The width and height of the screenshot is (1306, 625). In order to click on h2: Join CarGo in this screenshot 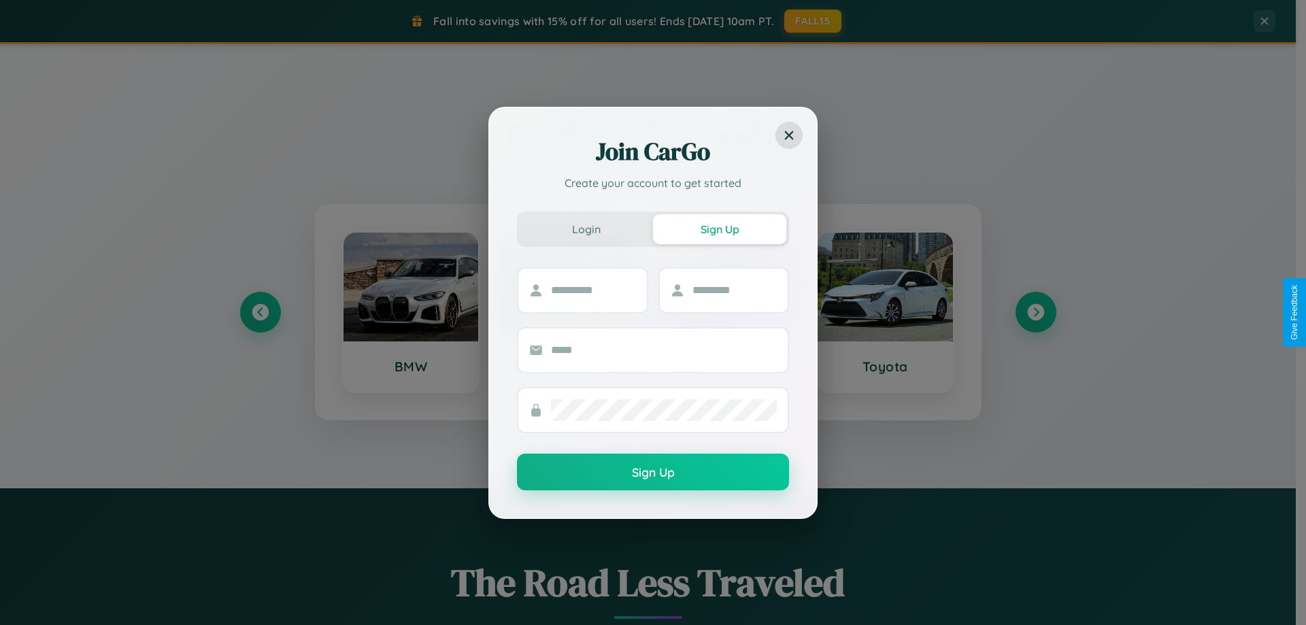, I will do `click(653, 152)`.